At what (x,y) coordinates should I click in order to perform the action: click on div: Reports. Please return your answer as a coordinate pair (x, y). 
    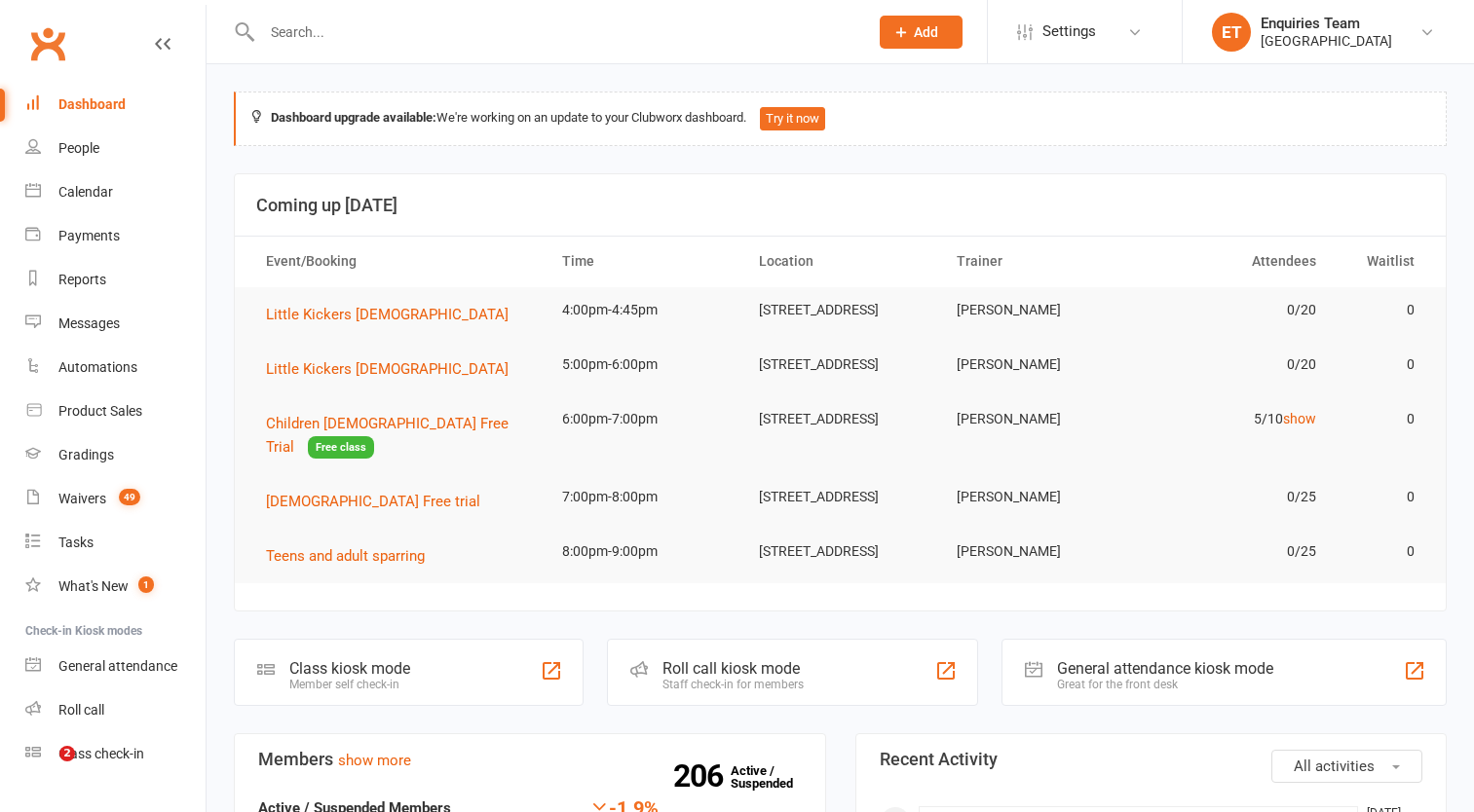
    Looking at the image, I should click on (82, 280).